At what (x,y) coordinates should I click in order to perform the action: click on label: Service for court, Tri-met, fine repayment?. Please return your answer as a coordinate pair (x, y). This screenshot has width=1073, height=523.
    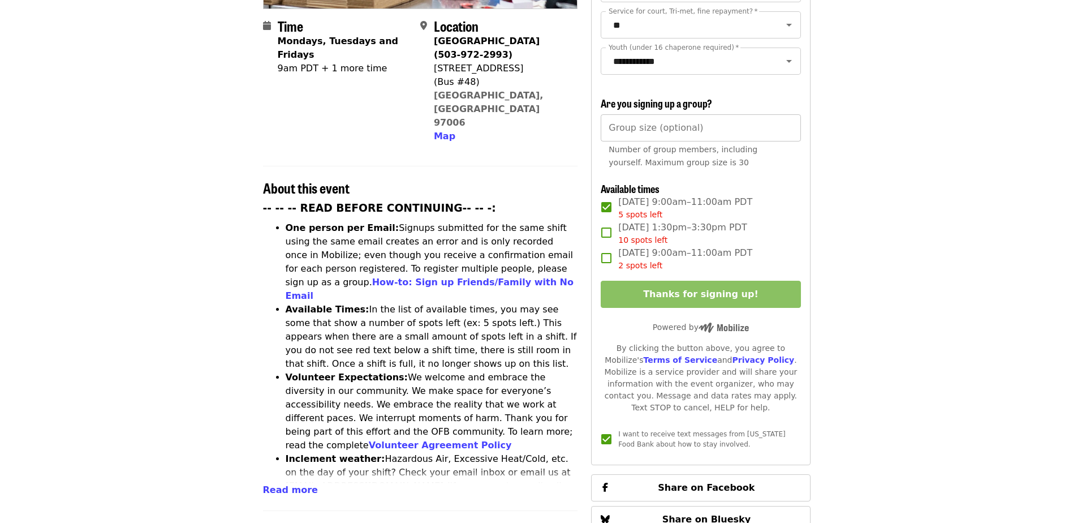
    Looking at the image, I should click on (684, 11).